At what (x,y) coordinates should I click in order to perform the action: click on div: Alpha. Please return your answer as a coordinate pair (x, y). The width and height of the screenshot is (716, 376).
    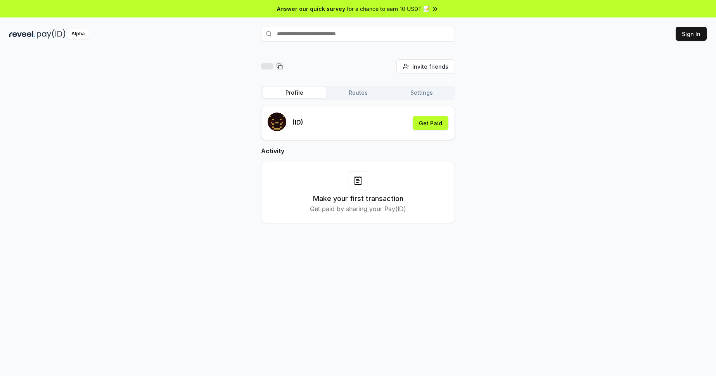
    Looking at the image, I should click on (78, 34).